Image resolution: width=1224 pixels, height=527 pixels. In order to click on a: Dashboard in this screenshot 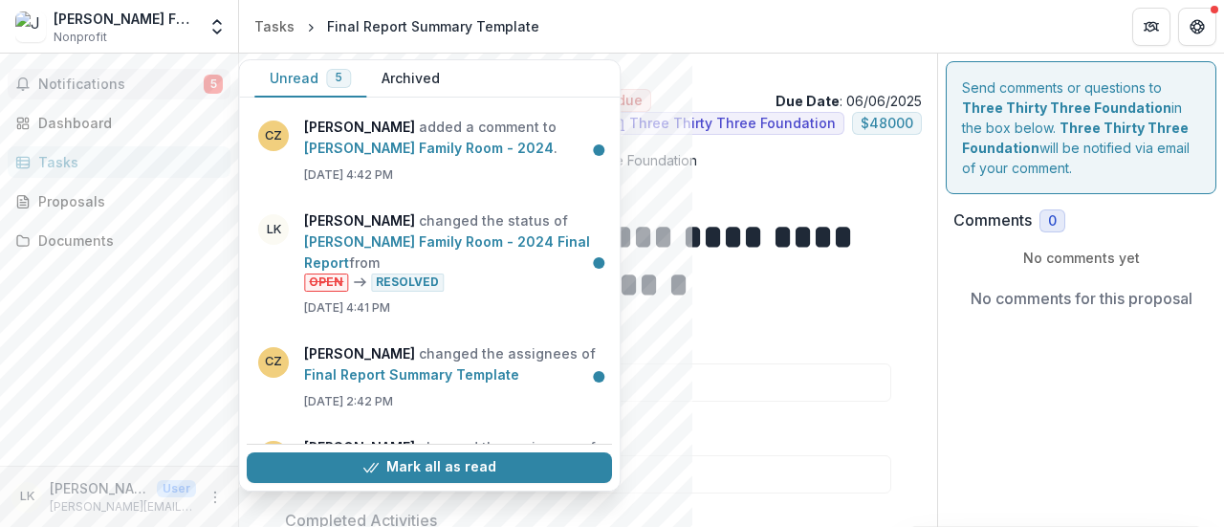, I will do `click(119, 122)`.